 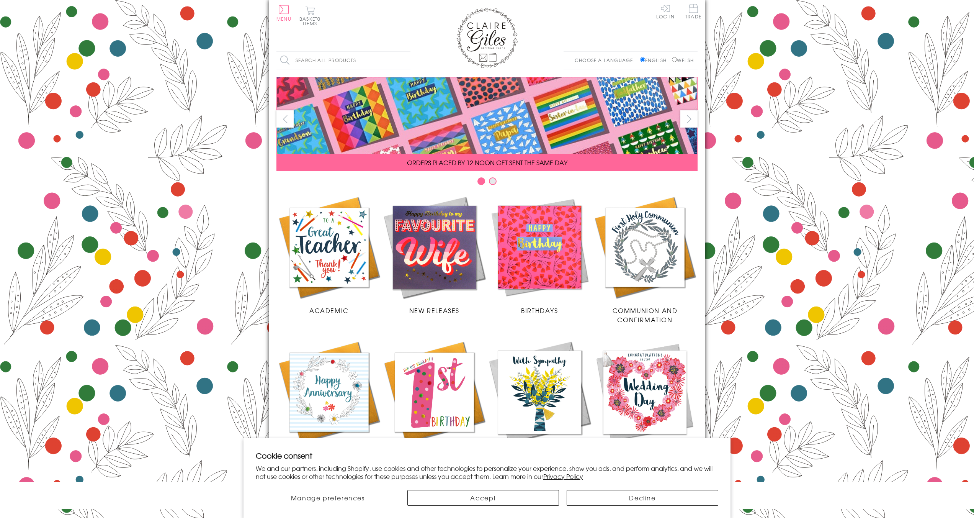 What do you see at coordinates (284, 19) in the screenshot?
I see `span: Menu` at bounding box center [284, 19].